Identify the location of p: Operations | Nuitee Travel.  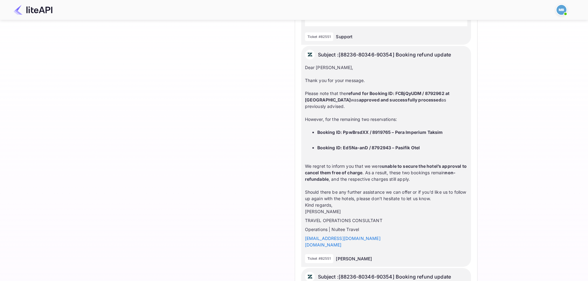
(386, 229).